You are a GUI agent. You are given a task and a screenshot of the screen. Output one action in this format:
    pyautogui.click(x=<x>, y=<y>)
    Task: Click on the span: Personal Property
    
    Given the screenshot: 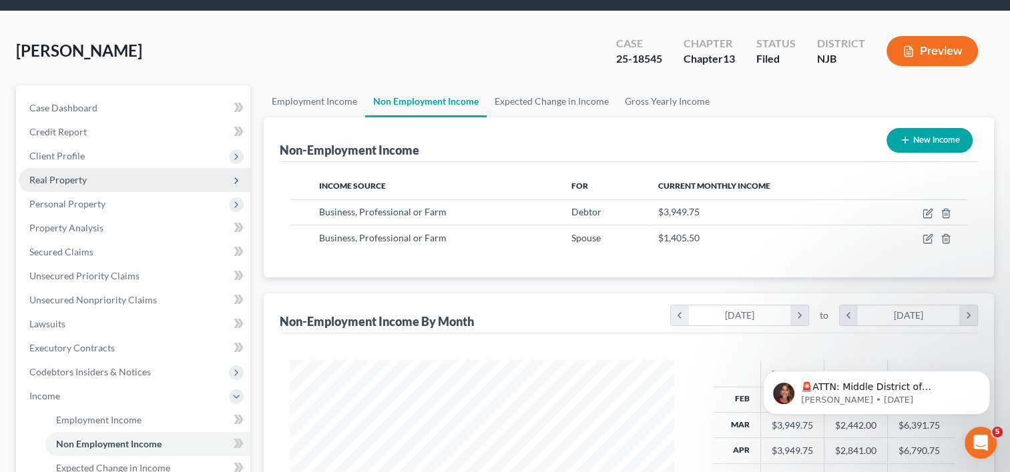 What is the action you would take?
    pyautogui.click(x=67, y=204)
    